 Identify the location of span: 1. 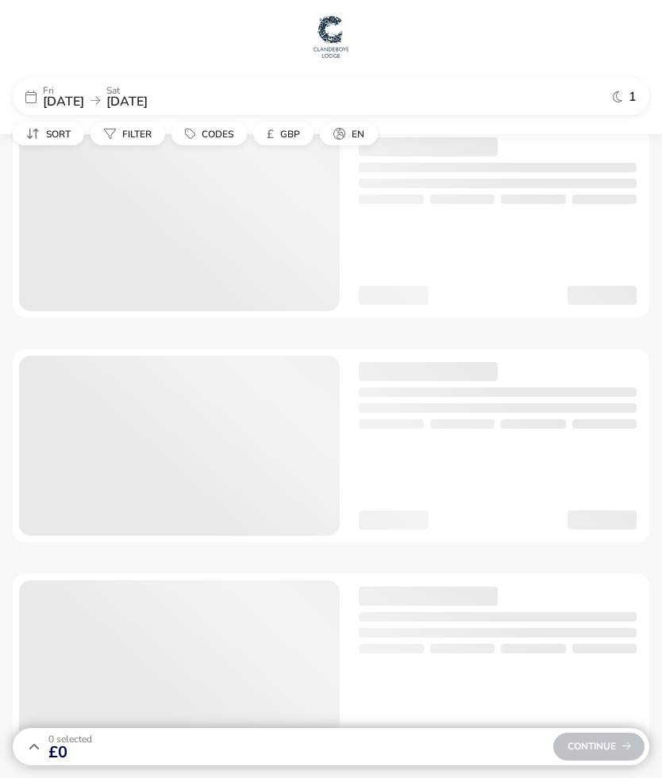
(633, 97).